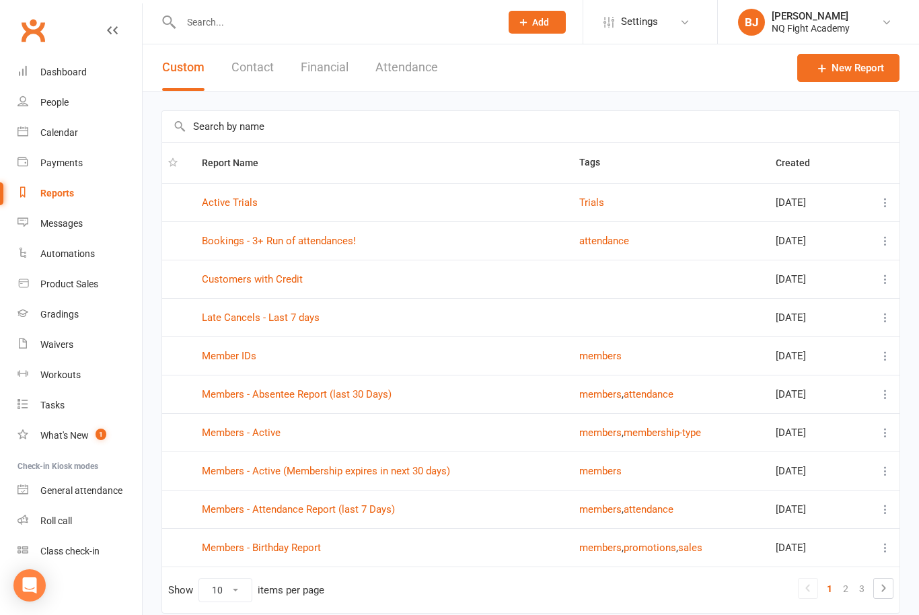  I want to click on a: Members - Absentee Report (last 30 Days), so click(297, 394).